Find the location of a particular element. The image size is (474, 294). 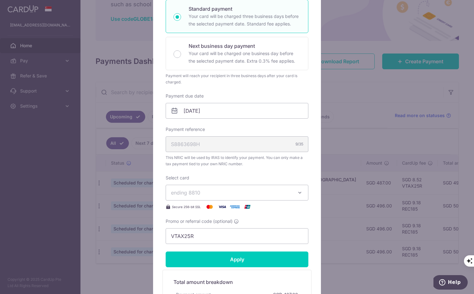

span: Promo or referral code (optional) is located at coordinates (199, 221).